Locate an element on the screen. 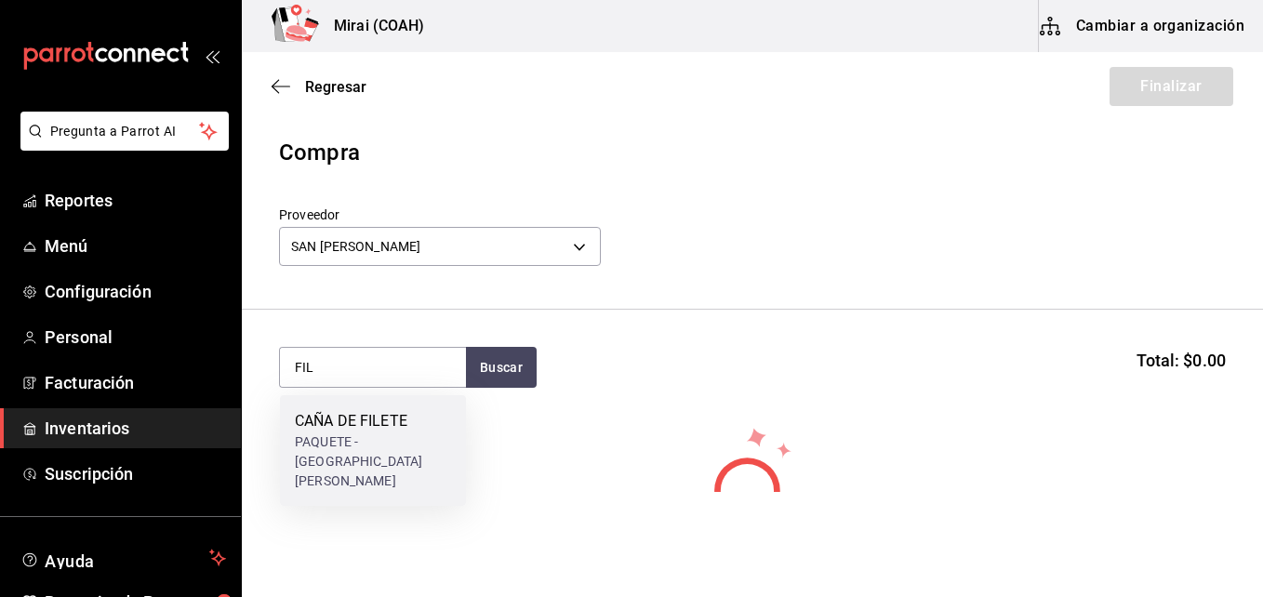  span: Regresar is located at coordinates (336, 86).